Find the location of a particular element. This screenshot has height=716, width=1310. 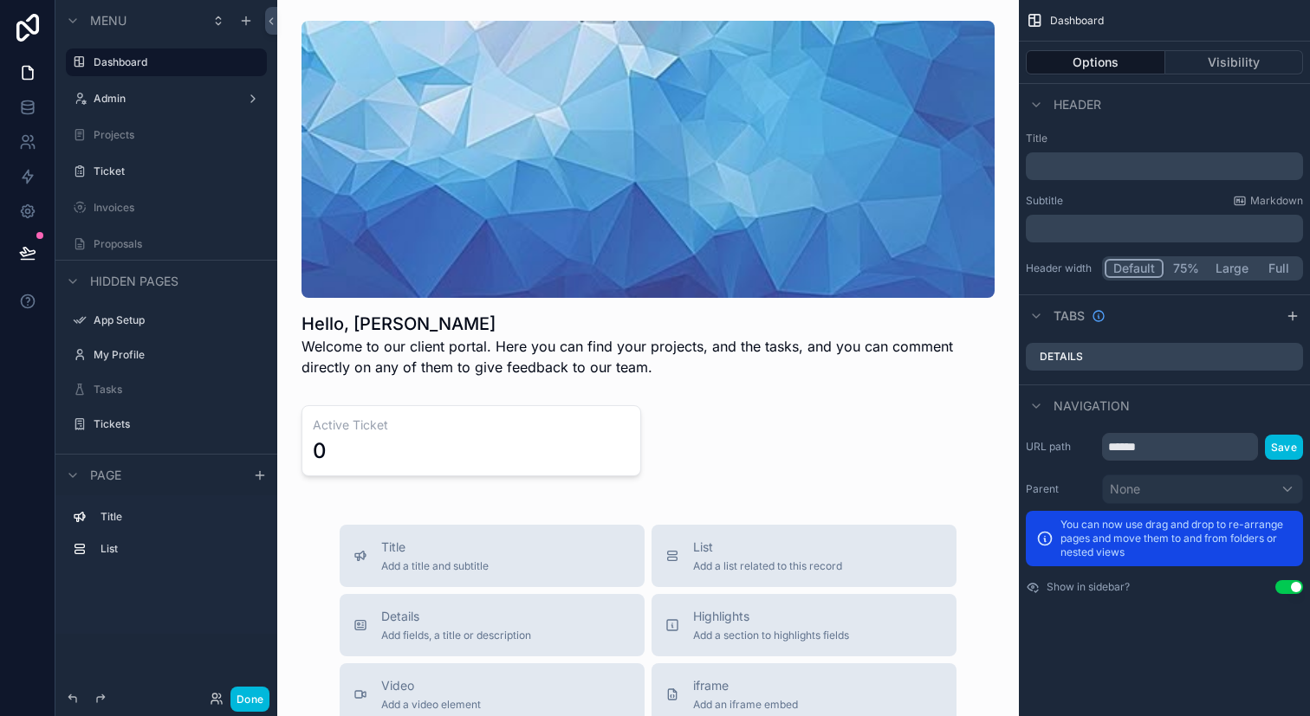

a: Tickets is located at coordinates (175, 424).